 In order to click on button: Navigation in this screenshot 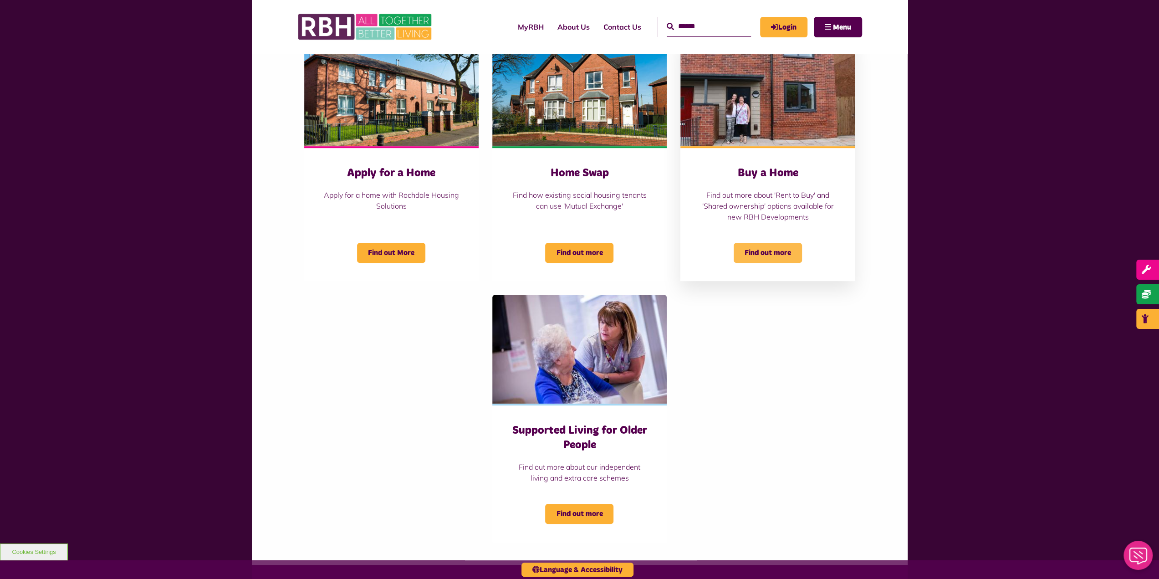, I will do `click(838, 27)`.